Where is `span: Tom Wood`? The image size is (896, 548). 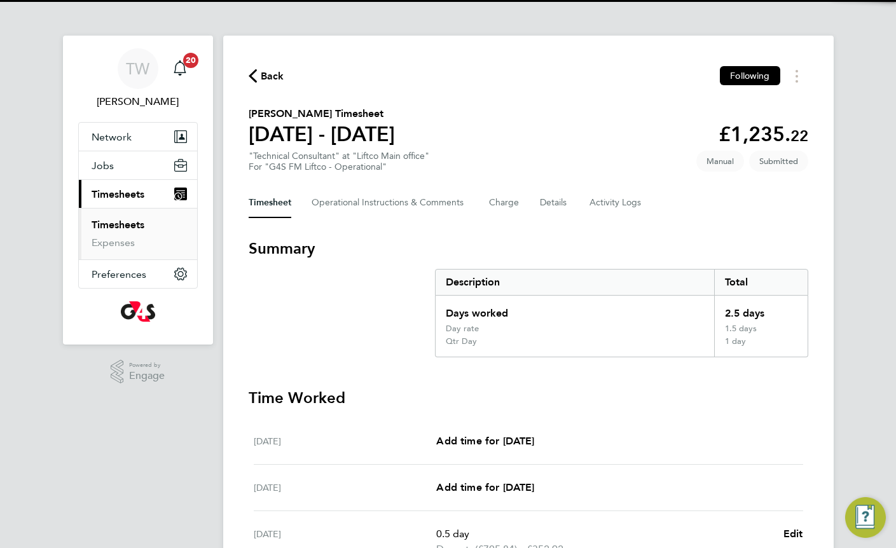
span: Tom Wood is located at coordinates (138, 102).